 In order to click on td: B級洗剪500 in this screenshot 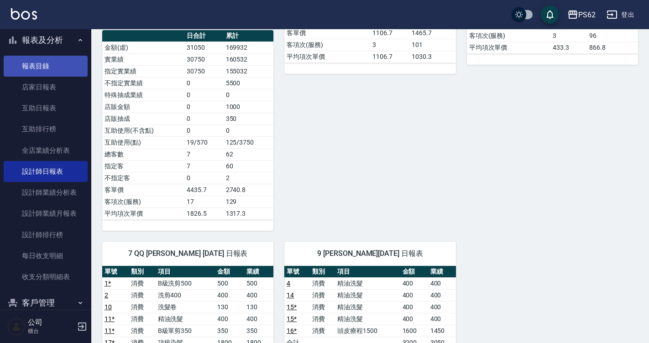, I will do `click(185, 283)`.